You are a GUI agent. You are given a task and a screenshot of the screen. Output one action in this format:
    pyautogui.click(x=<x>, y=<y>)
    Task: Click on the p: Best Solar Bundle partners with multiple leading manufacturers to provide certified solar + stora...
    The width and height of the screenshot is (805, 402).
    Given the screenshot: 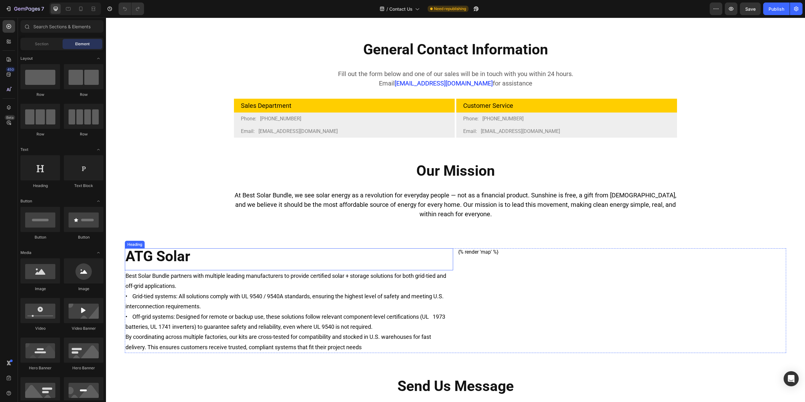 What is the action you would take?
    pyautogui.click(x=183, y=284)
    